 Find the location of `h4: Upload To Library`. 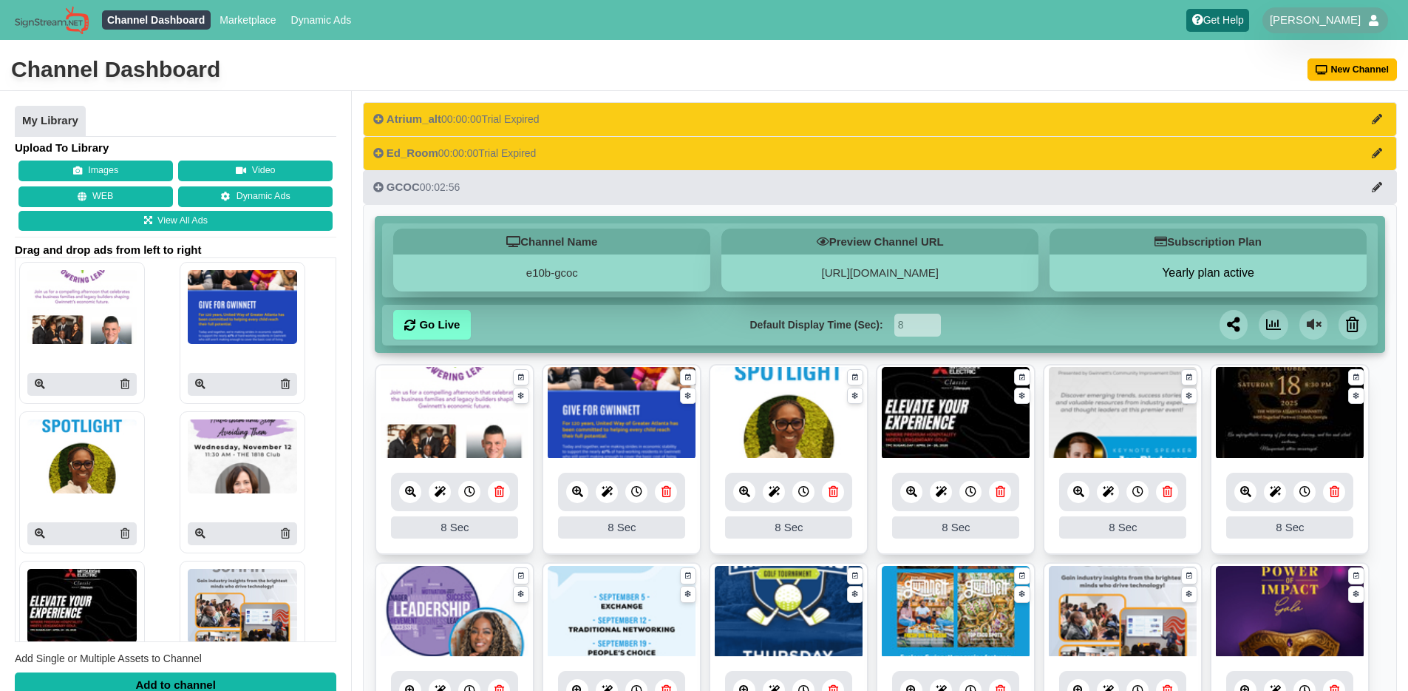

h4: Upload To Library is located at coordinates (175, 148).